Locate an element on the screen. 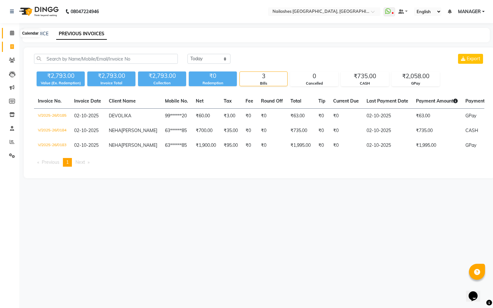  b: 08047224946 is located at coordinates (85, 12).